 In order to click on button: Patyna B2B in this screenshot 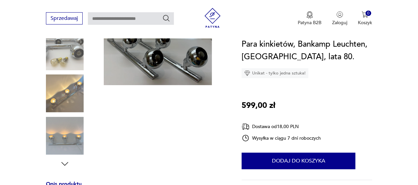, I will do `click(310, 19)`.